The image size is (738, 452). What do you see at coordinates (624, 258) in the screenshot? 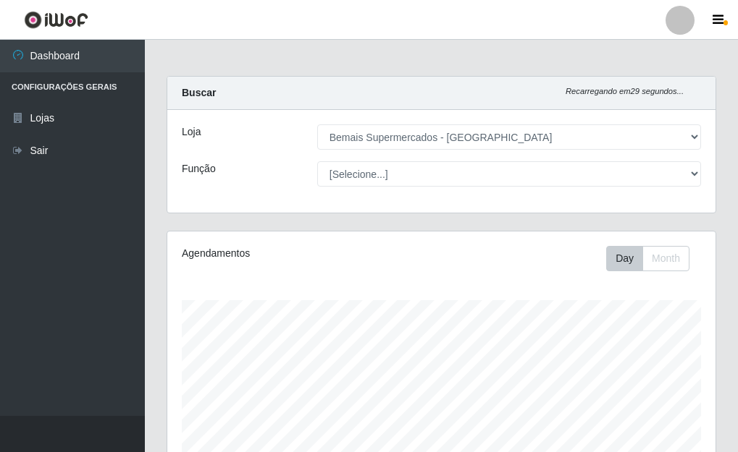
I see `button: Day` at bounding box center [624, 258].